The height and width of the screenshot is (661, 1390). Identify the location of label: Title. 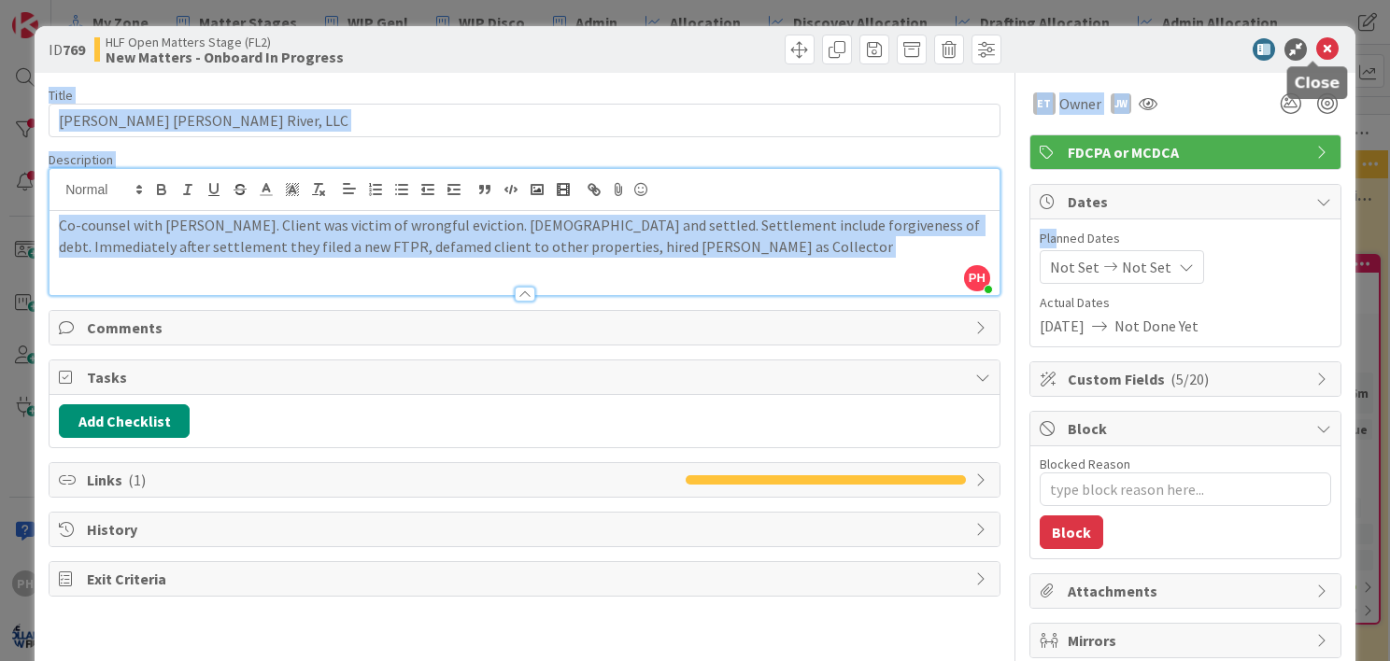
(61, 95).